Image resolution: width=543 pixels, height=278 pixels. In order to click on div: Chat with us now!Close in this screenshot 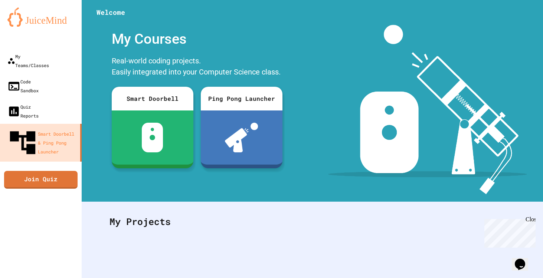, I will do `click(27, 25)`.